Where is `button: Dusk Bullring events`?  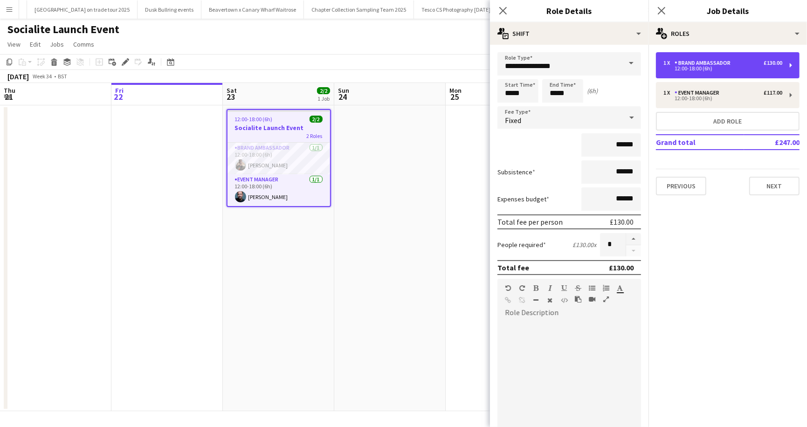 button: Dusk Bullring events is located at coordinates (169, 9).